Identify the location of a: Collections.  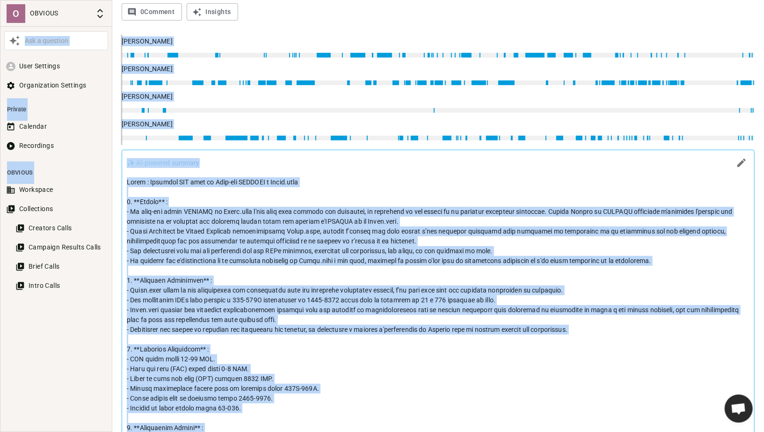
(56, 209).